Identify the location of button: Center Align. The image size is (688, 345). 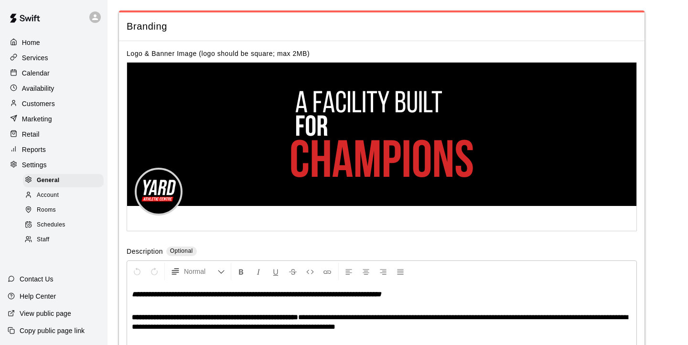
(366, 271).